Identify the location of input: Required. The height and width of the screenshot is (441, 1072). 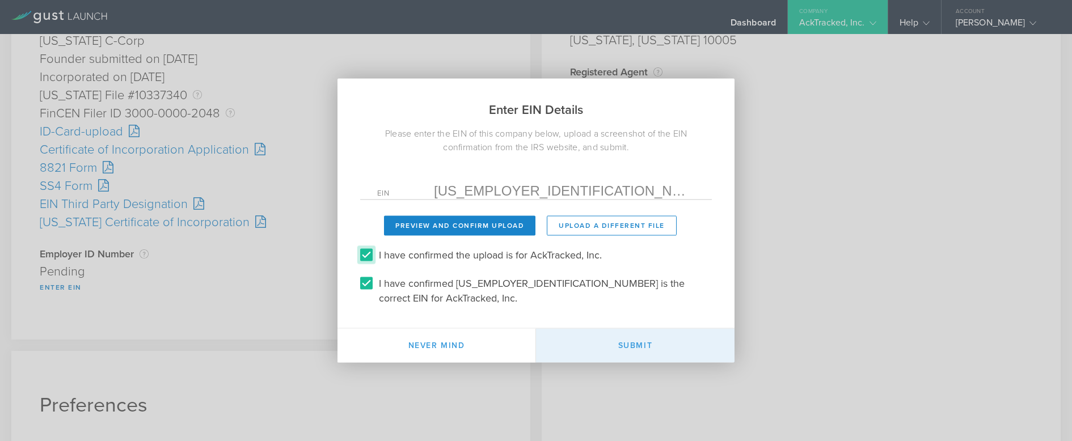
(564, 191).